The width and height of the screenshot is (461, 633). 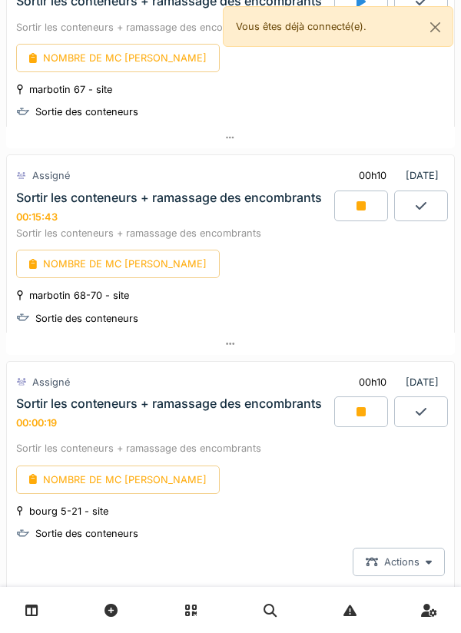 What do you see at coordinates (338, 26) in the screenshot?
I see `div: Vous êtes déjà connecté(e).` at bounding box center [338, 26].